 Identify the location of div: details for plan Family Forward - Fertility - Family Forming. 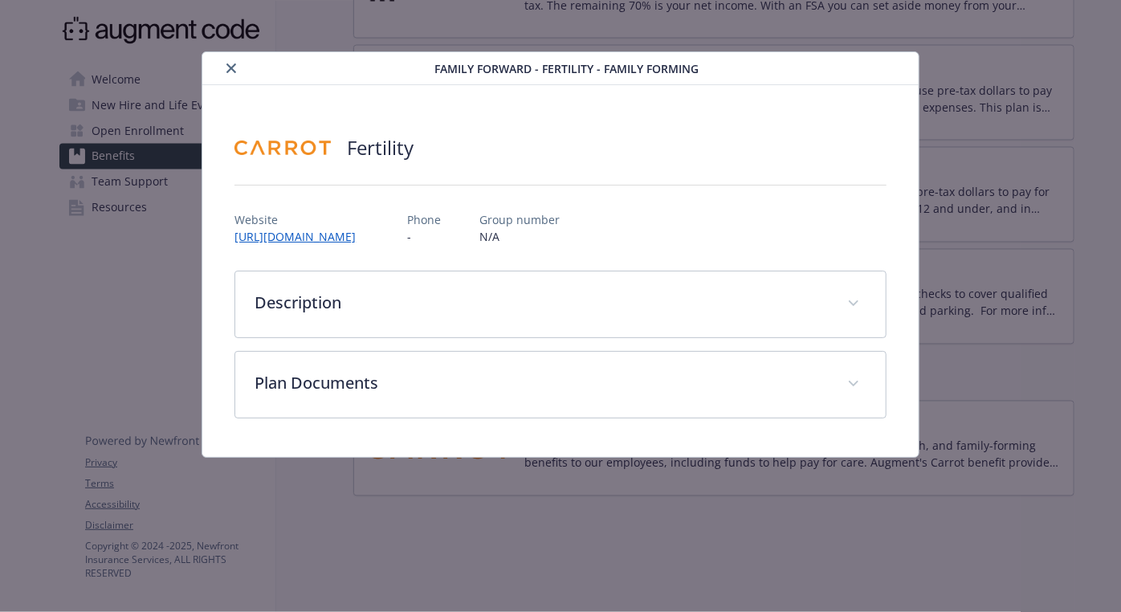
(561, 255).